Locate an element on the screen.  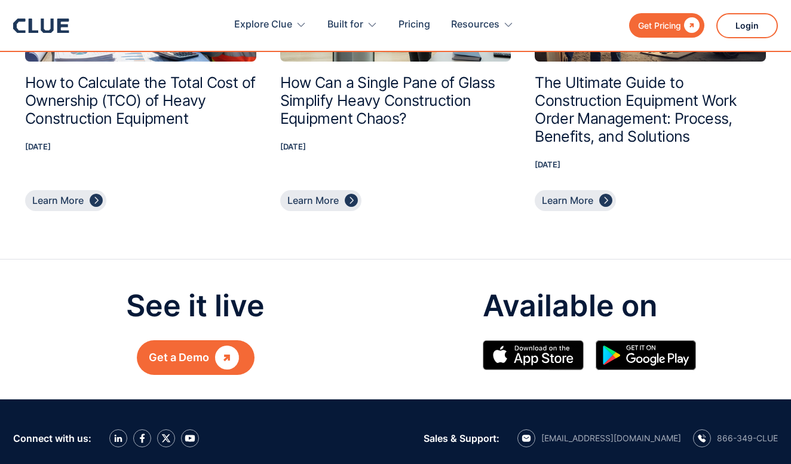
h2: How Can a Single Pane of Glass Simplify Heavy Construction Equipment Chaos? is located at coordinates (396, 100).